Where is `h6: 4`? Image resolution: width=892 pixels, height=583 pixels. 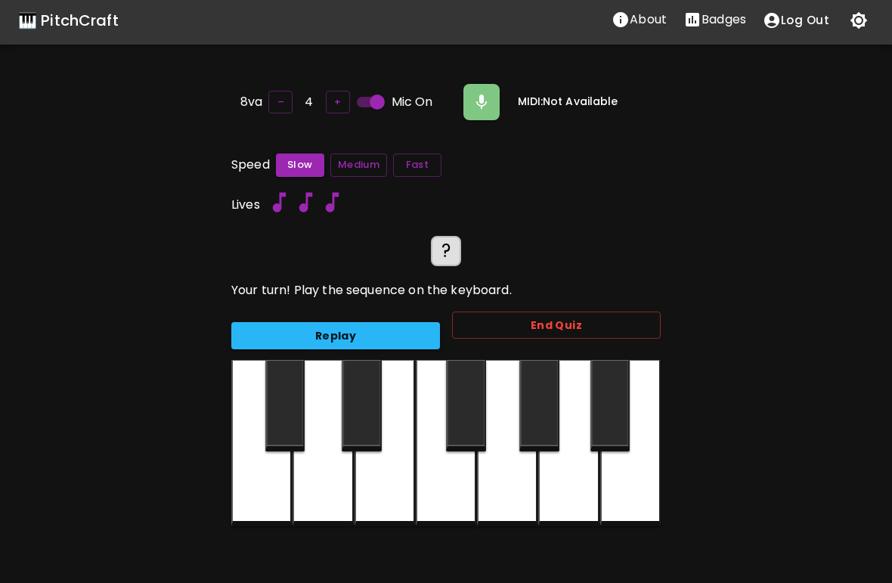
h6: 4 is located at coordinates (308, 102).